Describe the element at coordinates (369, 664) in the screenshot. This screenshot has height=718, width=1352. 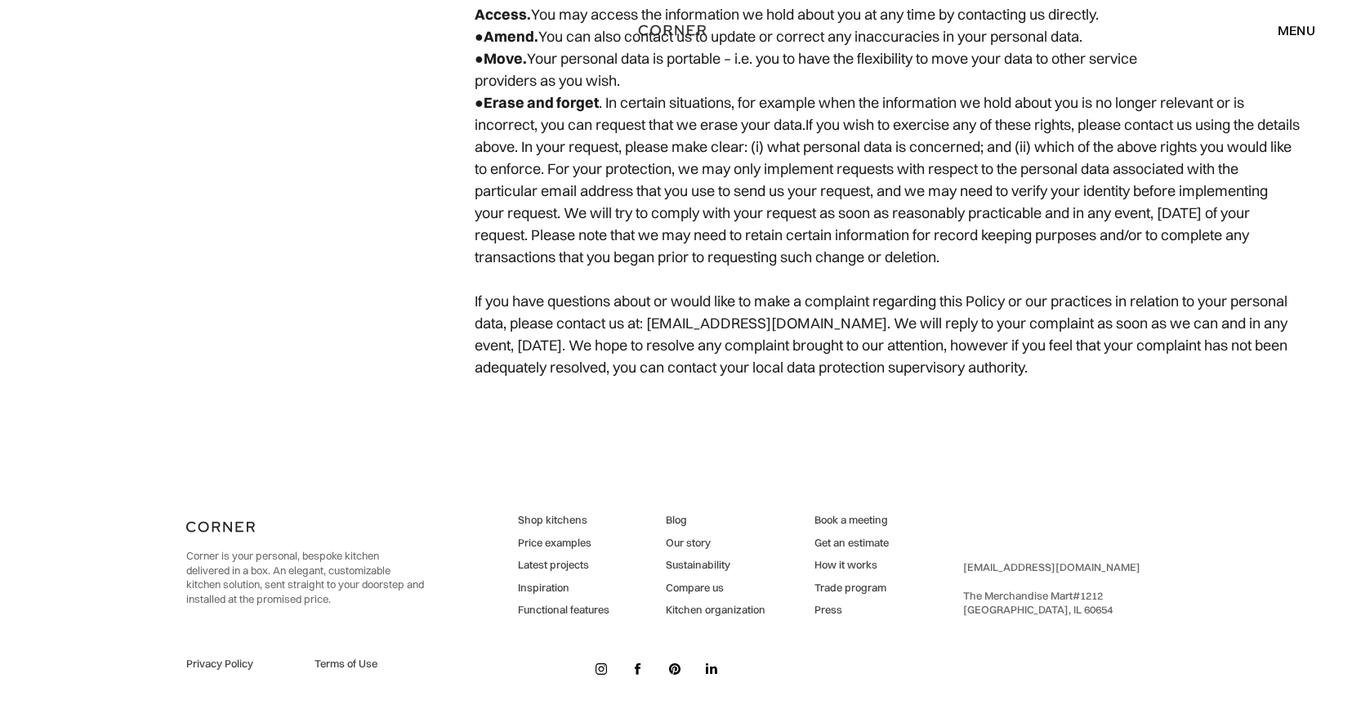
I see `a: Terms of Use` at that location.